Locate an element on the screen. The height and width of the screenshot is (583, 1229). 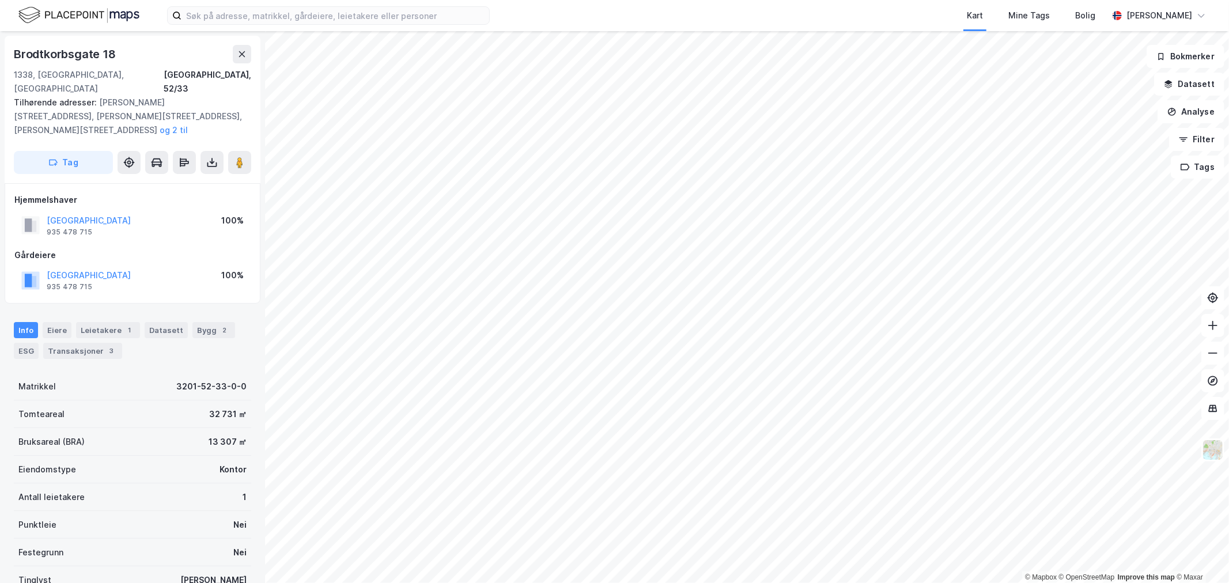
input: Søk på adresse, matrikkel, gårdeiere, leietakere eller personer is located at coordinates (335, 16).